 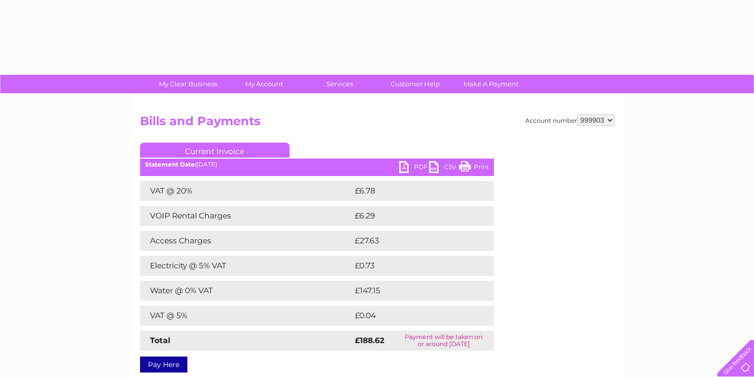 I want to click on h2: Bills and Payments, so click(x=377, y=124).